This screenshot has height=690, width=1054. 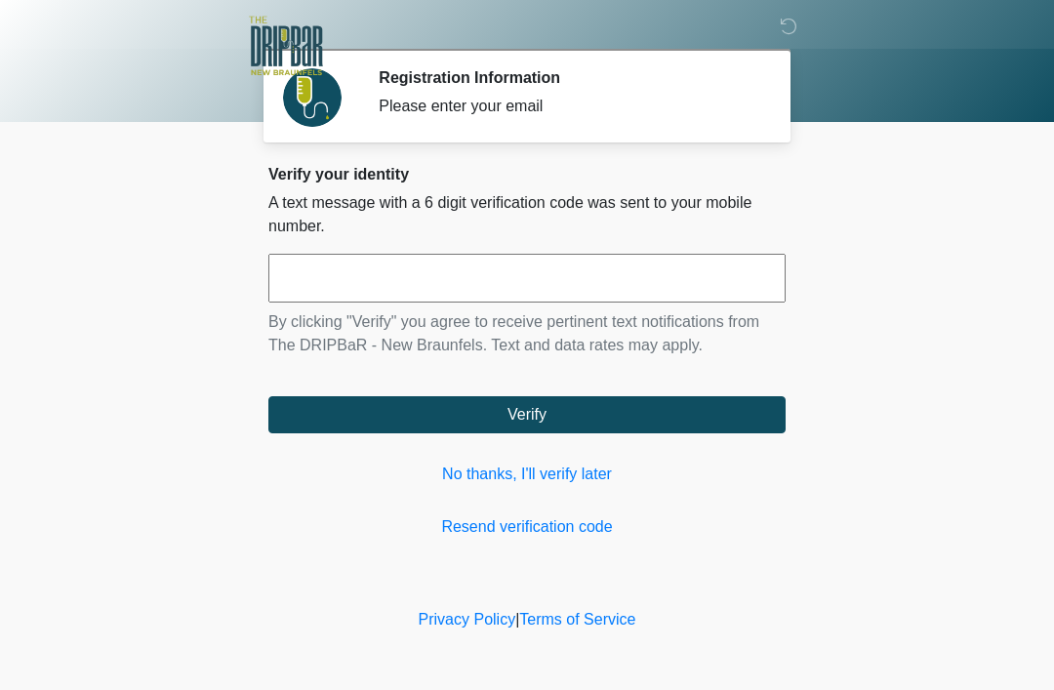 What do you see at coordinates (468, 619) in the screenshot?
I see `a: Privacy Policy` at bounding box center [468, 619].